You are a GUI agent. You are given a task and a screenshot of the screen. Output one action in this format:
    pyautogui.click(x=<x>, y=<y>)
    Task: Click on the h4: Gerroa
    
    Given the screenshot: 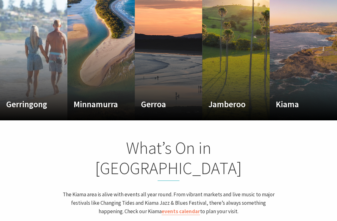 What is the action you would take?
    pyautogui.click(x=164, y=104)
    